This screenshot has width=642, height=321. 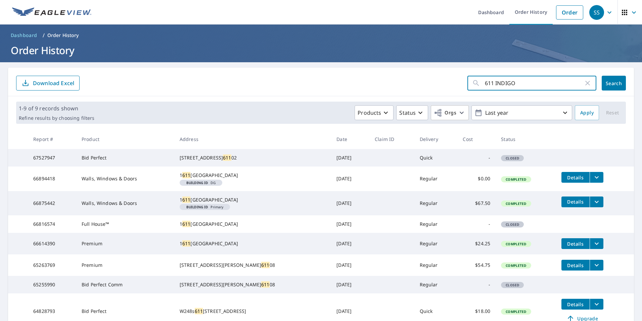 I want to click on button: detailsBtn-66894418, so click(x=576, y=177).